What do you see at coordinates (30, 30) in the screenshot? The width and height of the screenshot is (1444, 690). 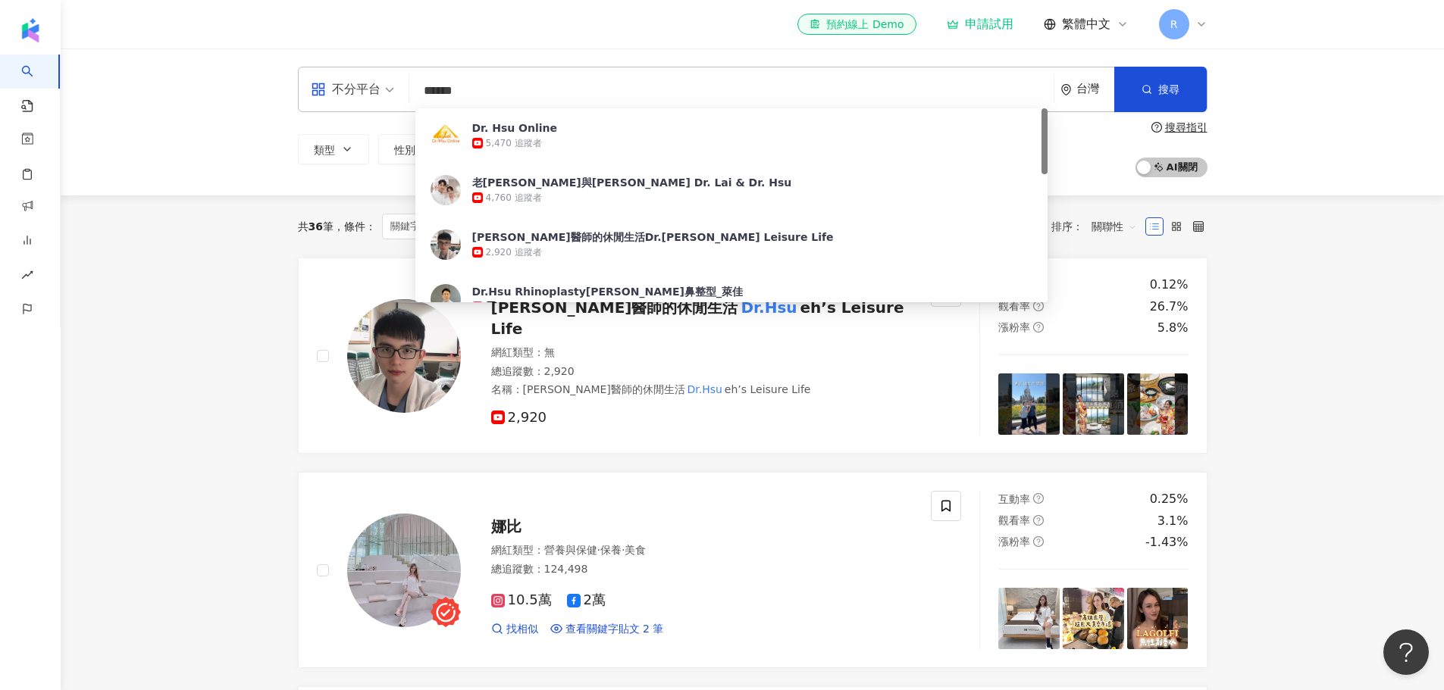 I see `img: logo icon` at bounding box center [30, 30].